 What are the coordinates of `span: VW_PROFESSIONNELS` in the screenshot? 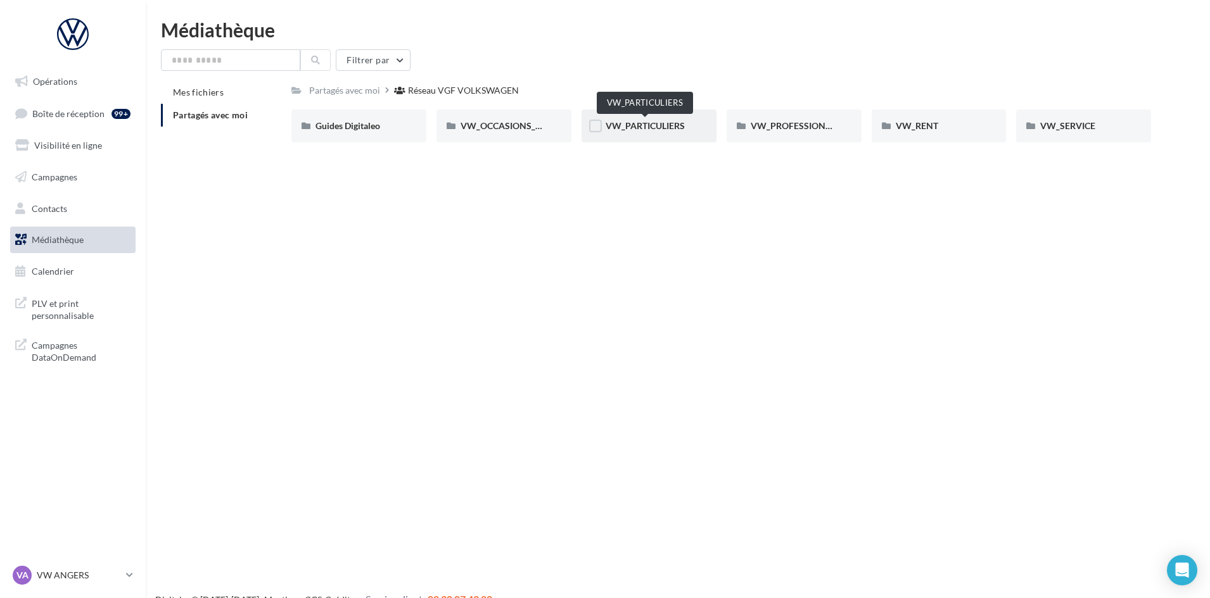 It's located at (799, 125).